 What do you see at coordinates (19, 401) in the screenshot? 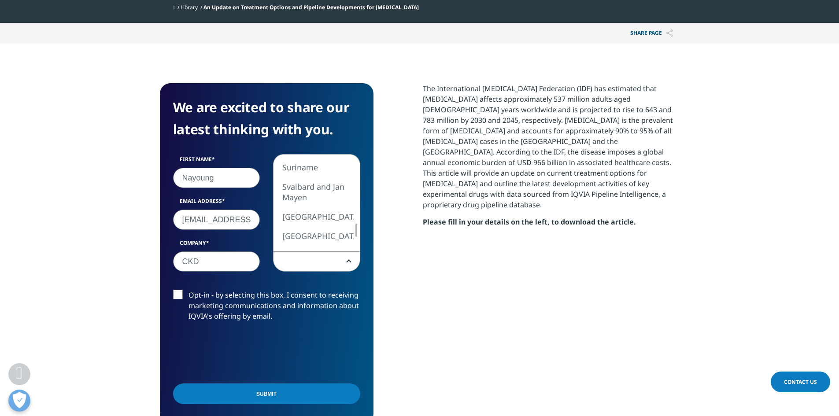
I see `button: 개방형 기본 설정` at bounding box center [19, 401].